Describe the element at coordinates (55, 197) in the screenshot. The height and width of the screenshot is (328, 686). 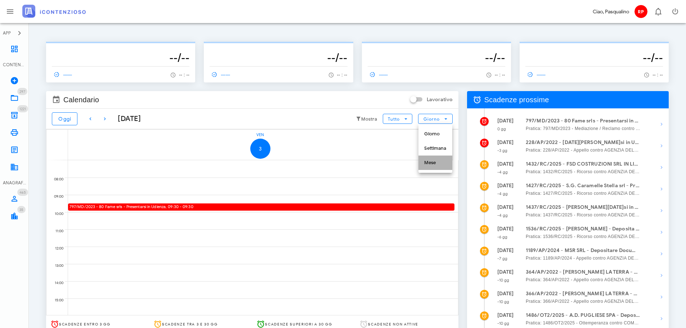
I see `div: 09:00` at that location.